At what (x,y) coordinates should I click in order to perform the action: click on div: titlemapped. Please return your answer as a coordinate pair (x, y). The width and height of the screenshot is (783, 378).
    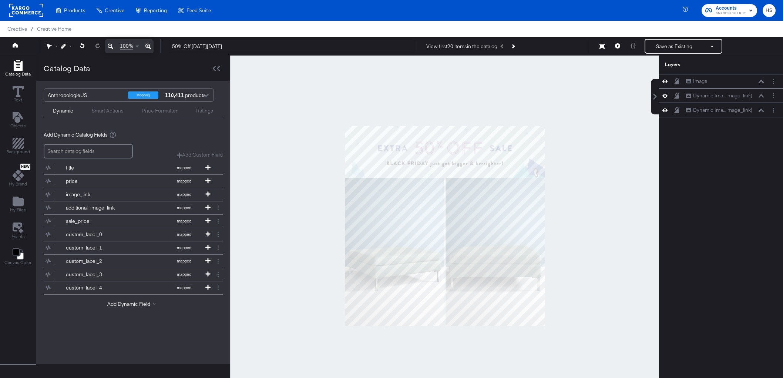
    Looking at the image, I should click on (133, 168).